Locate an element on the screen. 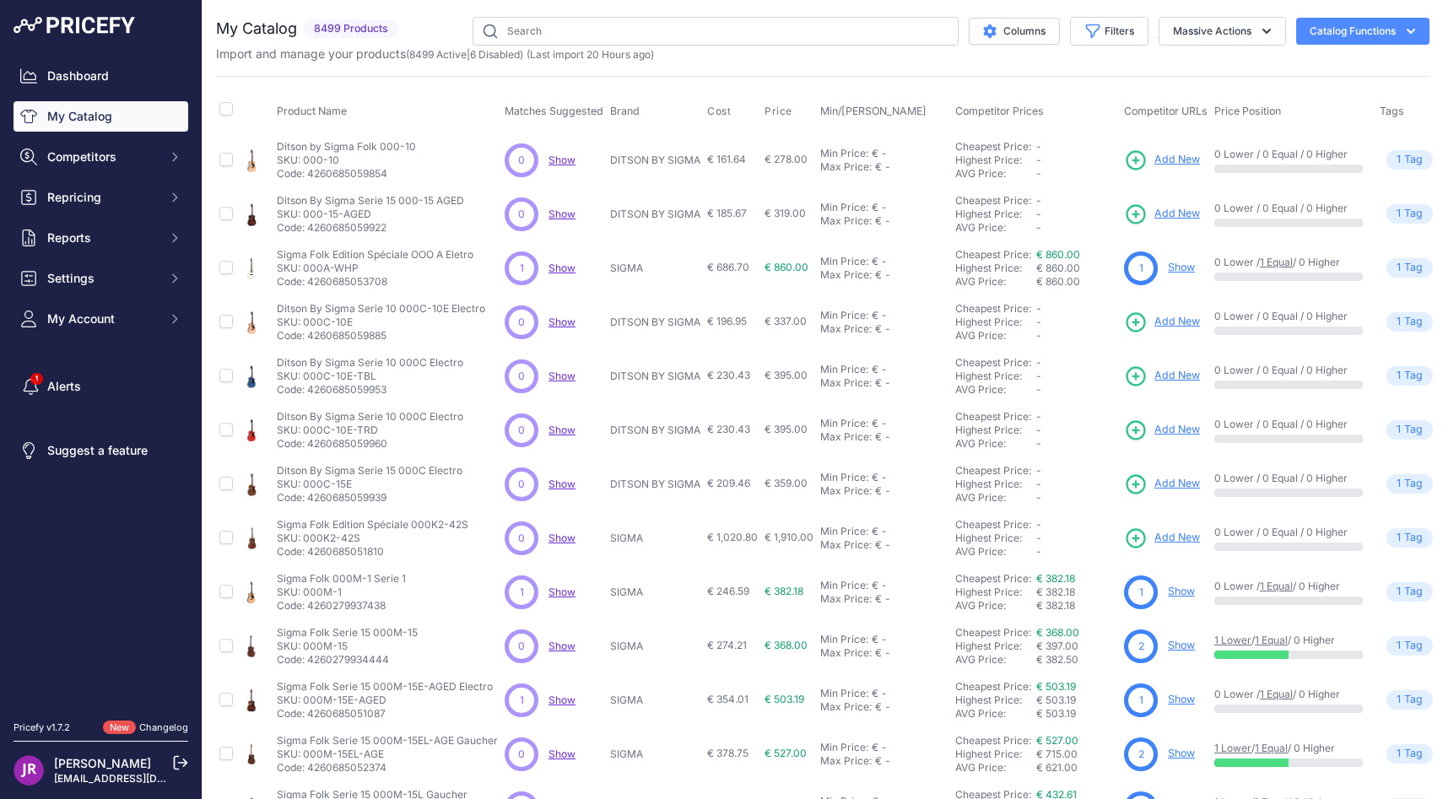 Image resolution: width=1443 pixels, height=799 pixels. span: € 1,910.00 is located at coordinates (789, 537).